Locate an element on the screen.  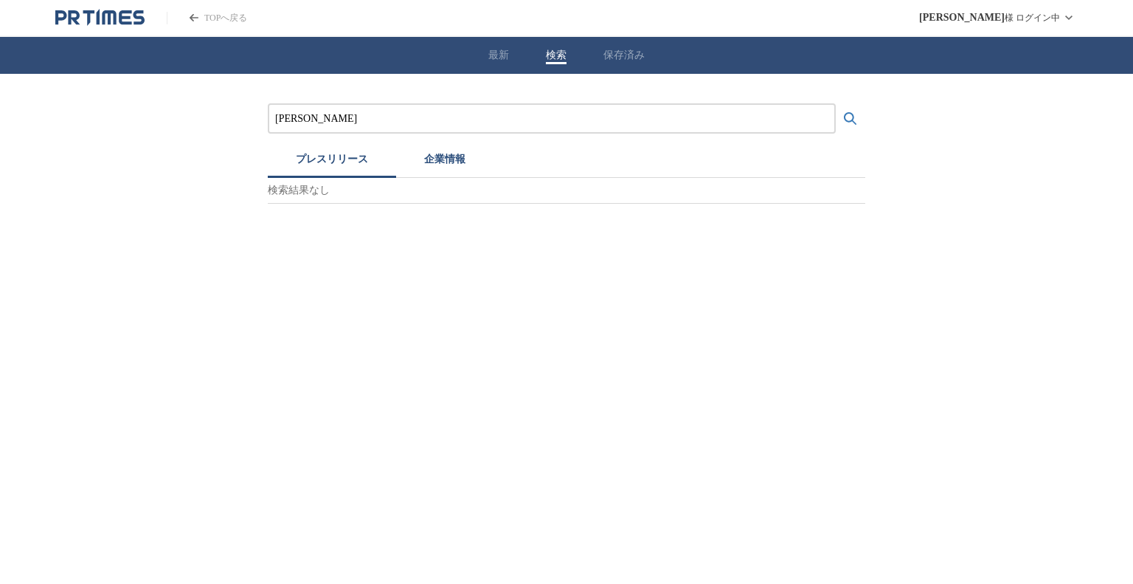
button: プレスリリース is located at coordinates (332, 162).